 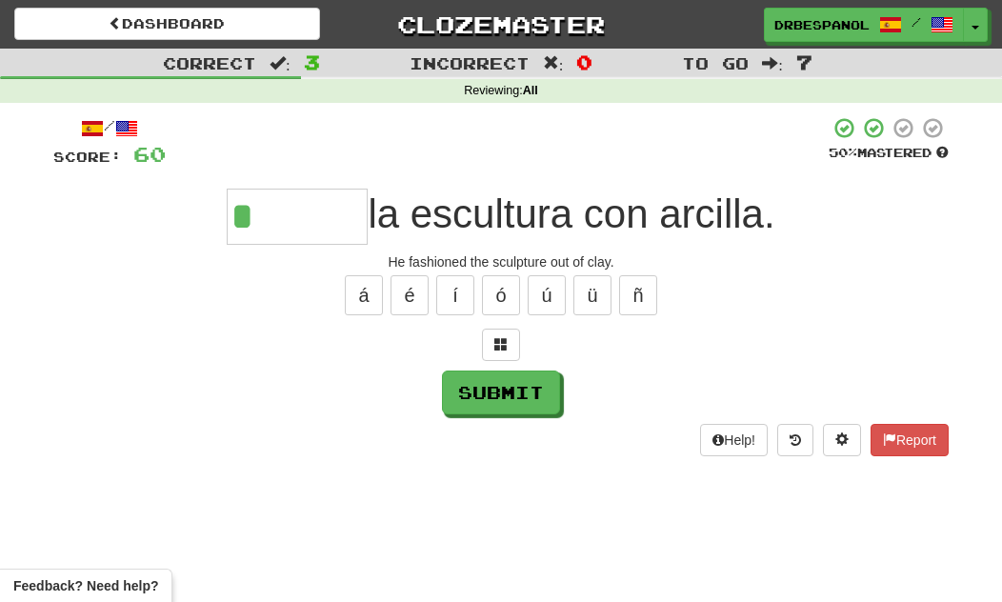 I want to click on button: ü, so click(x=593, y=295).